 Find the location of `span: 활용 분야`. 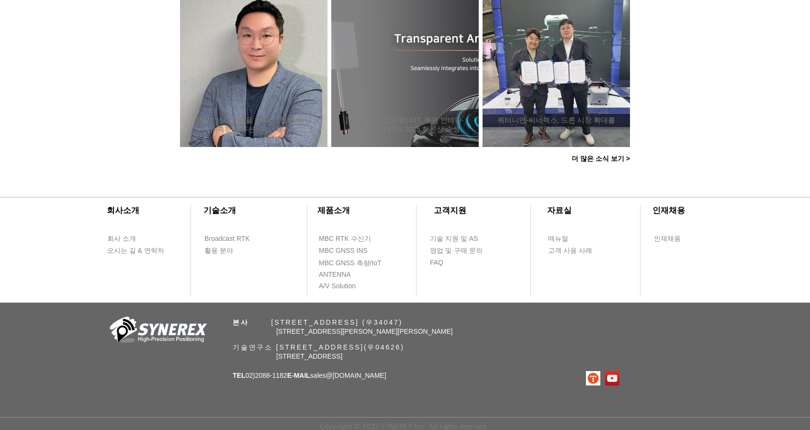

span: 활용 분야 is located at coordinates (219, 251).